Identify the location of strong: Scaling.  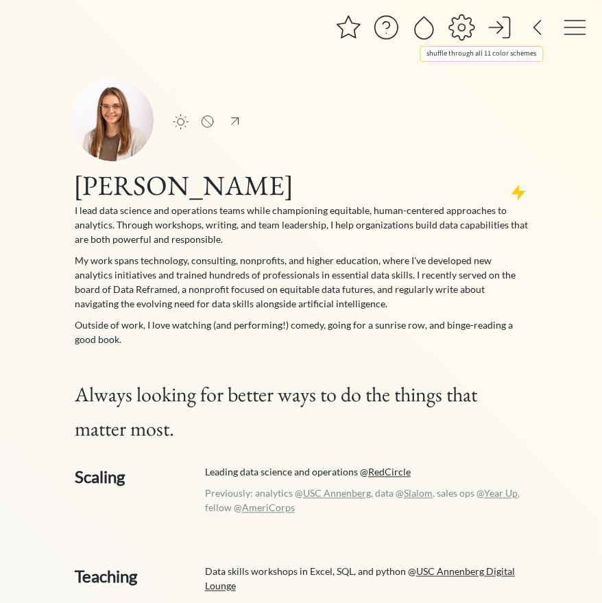
(99, 476).